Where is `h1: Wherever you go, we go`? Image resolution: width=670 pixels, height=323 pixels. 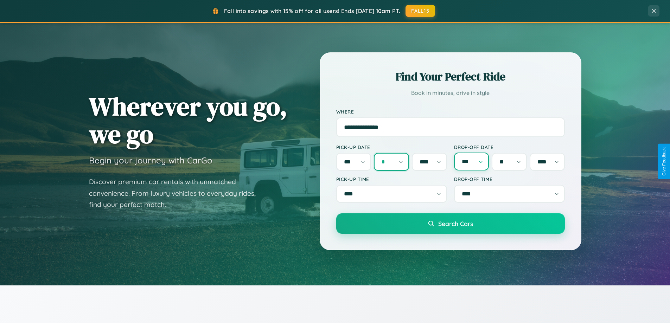 h1: Wherever you go, we go is located at coordinates (188, 120).